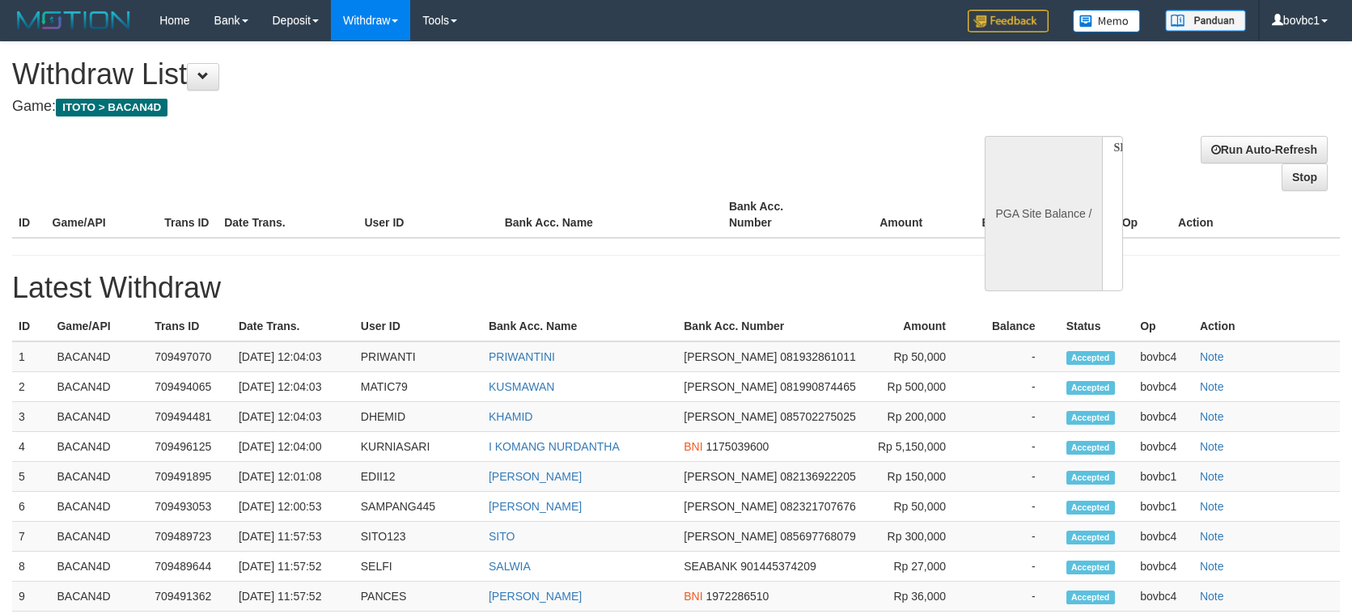 This screenshot has width=1352, height=614. Describe the element at coordinates (418, 326) in the screenshot. I see `th: User ID` at that location.